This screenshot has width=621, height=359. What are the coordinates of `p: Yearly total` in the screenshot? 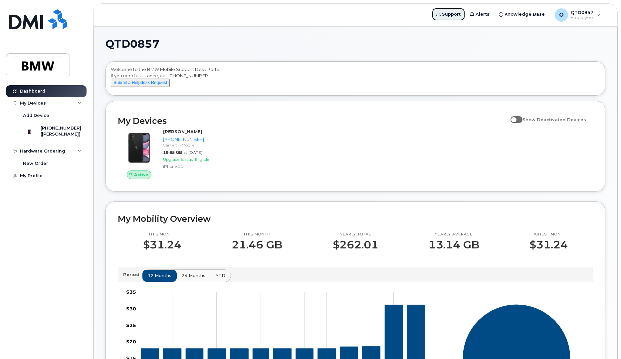 It's located at (356, 234).